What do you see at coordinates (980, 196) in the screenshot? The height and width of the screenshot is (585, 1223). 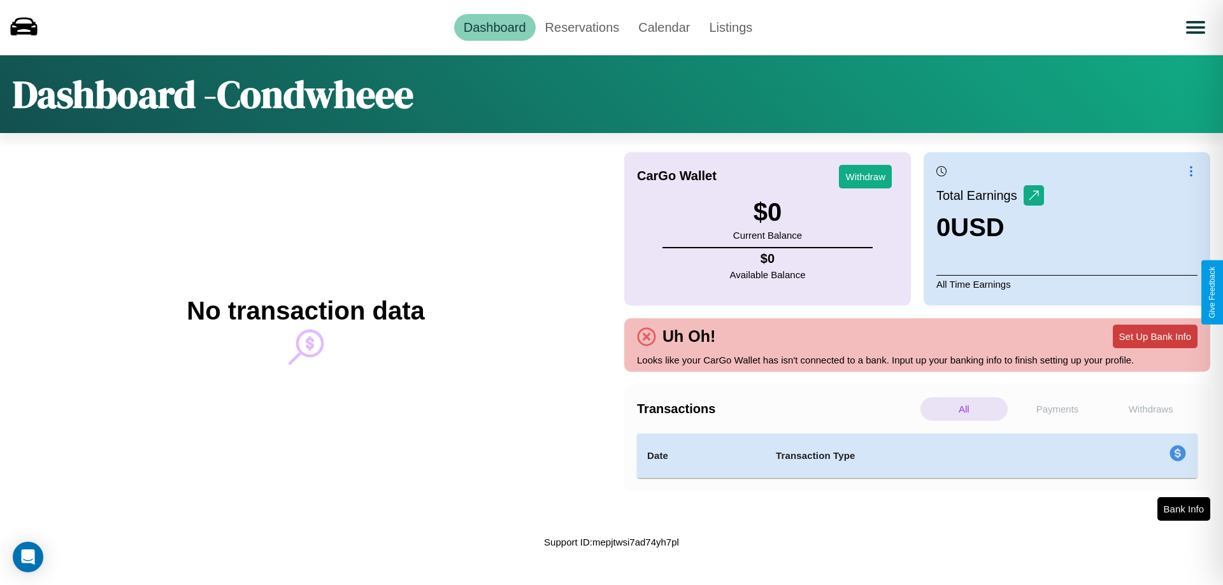 I see `p: Total Earnings` at bounding box center [980, 196].